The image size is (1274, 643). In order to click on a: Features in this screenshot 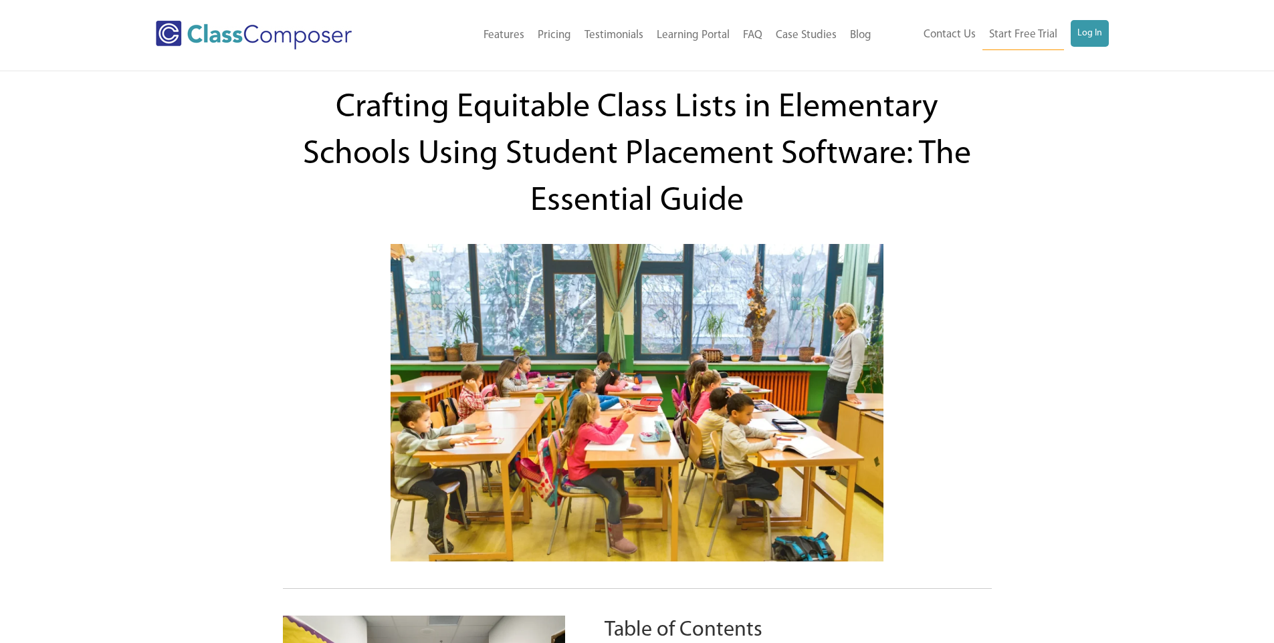, I will do `click(504, 35)`.